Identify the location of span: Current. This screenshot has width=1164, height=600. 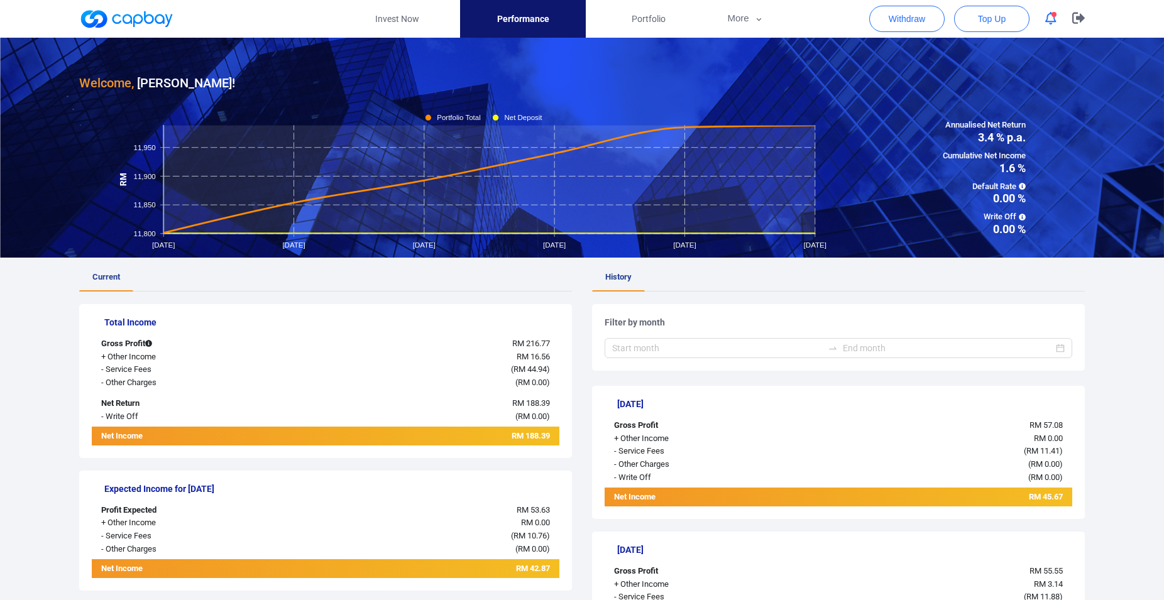
(106, 277).